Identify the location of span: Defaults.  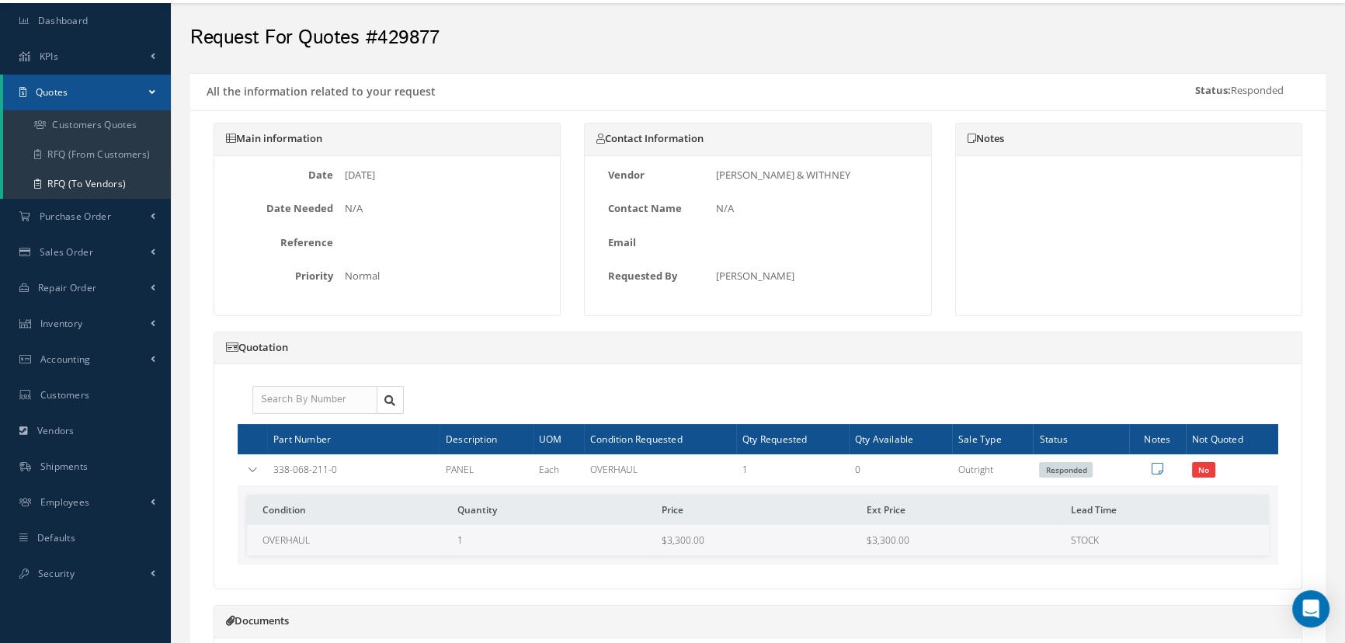
(56, 537).